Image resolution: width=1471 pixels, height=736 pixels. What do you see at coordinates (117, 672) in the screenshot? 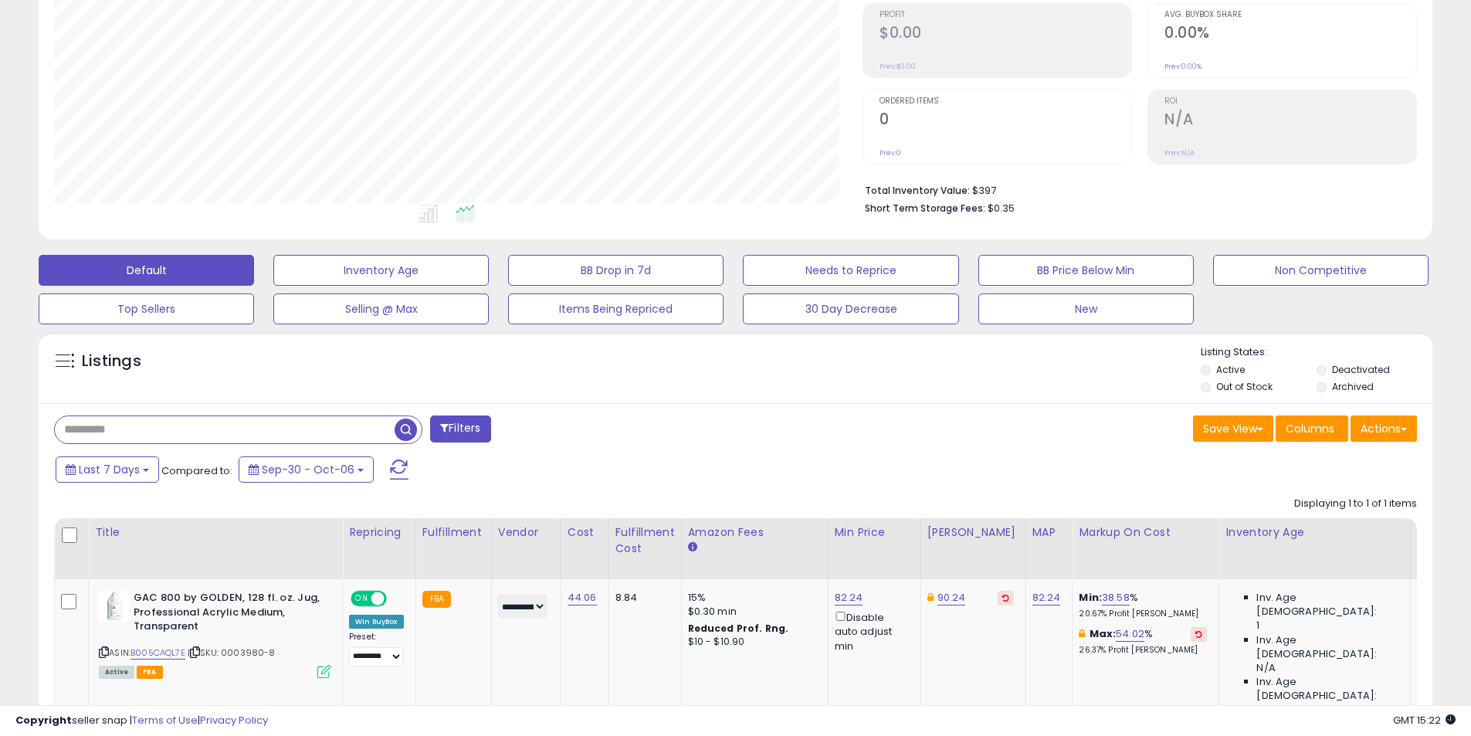
I see `span: All listings currently available for purchase on Amazon` at bounding box center [117, 672].